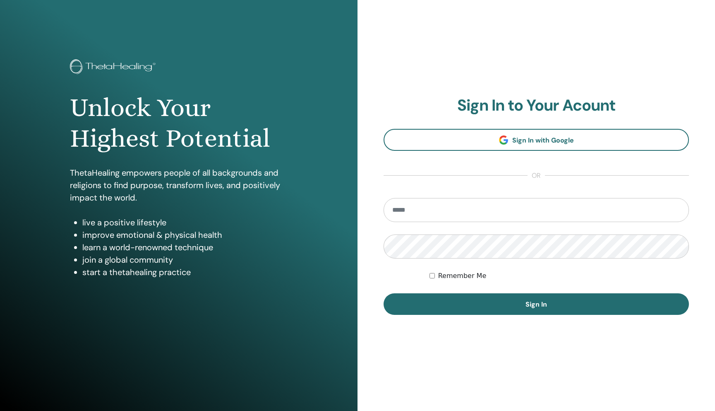  What do you see at coordinates (179, 185) in the screenshot?
I see `p: ThetaHealing empowers people of all backgrounds and religions to find purpose, transform lives, a...` at bounding box center [179, 185].